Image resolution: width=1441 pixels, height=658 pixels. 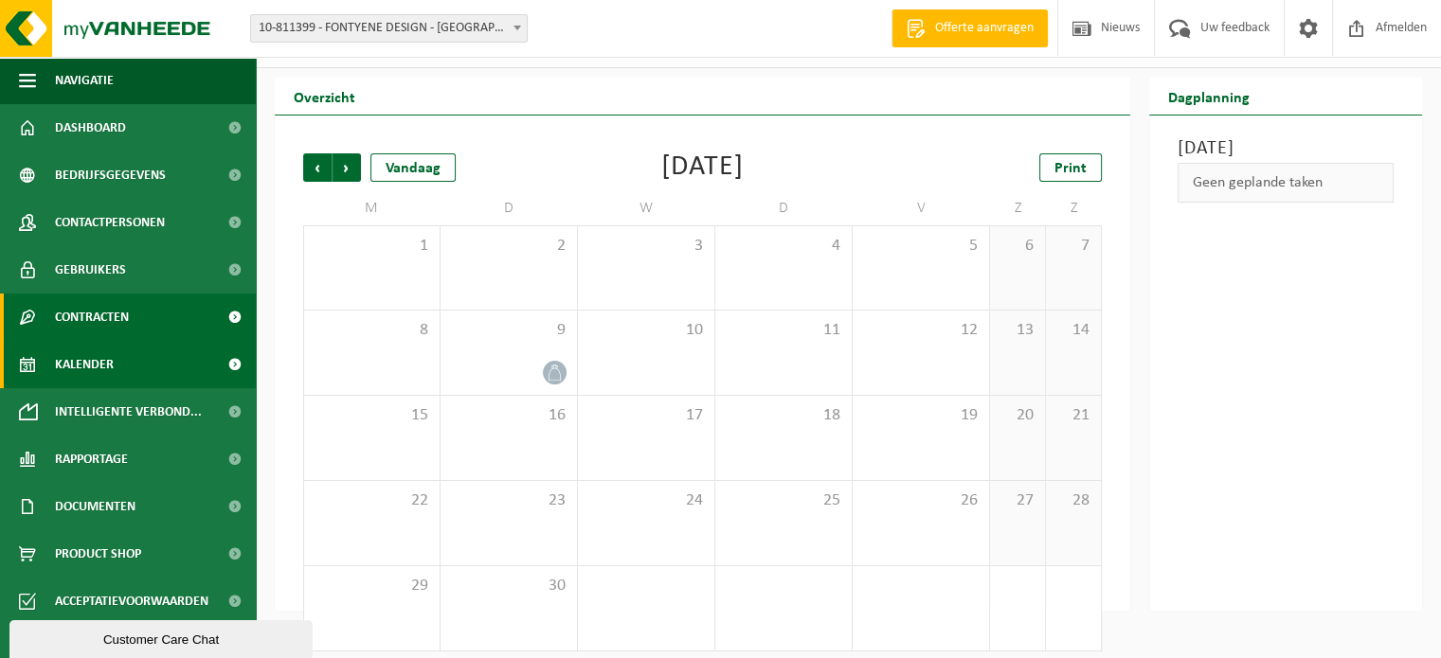 I want to click on td: V, so click(x=921, y=208).